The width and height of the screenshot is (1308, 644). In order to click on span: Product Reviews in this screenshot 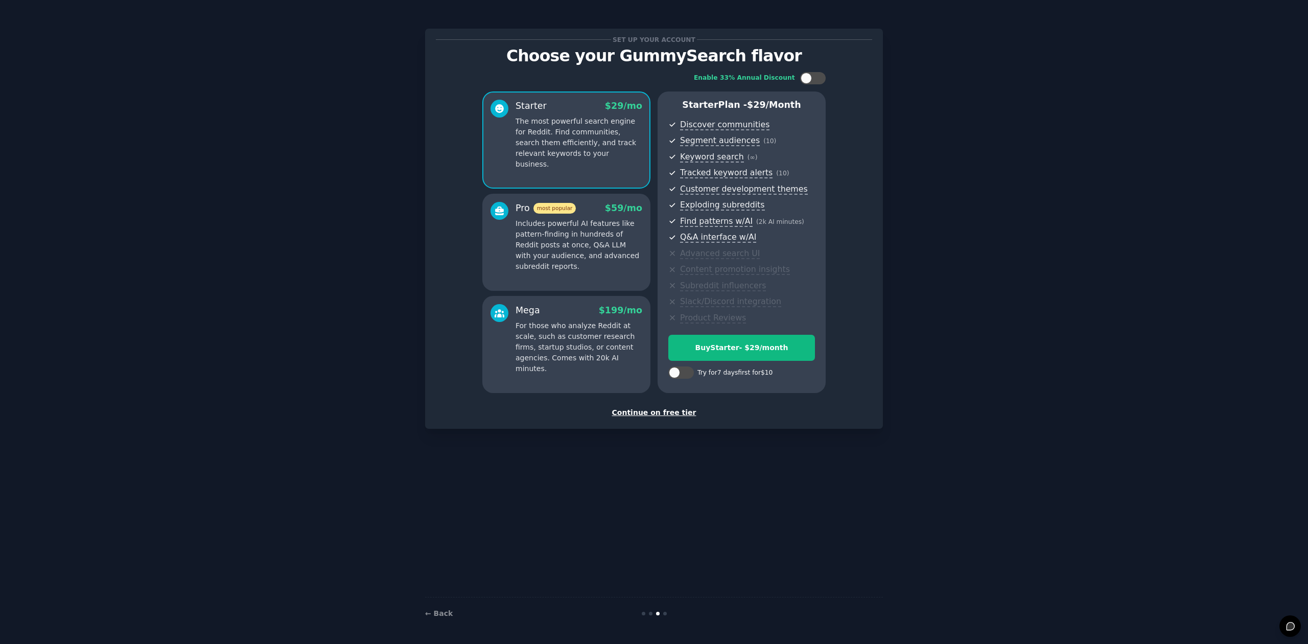, I will do `click(713, 318)`.